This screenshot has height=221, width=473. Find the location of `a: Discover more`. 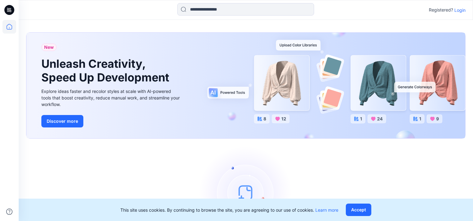

a: Discover more is located at coordinates (111, 121).